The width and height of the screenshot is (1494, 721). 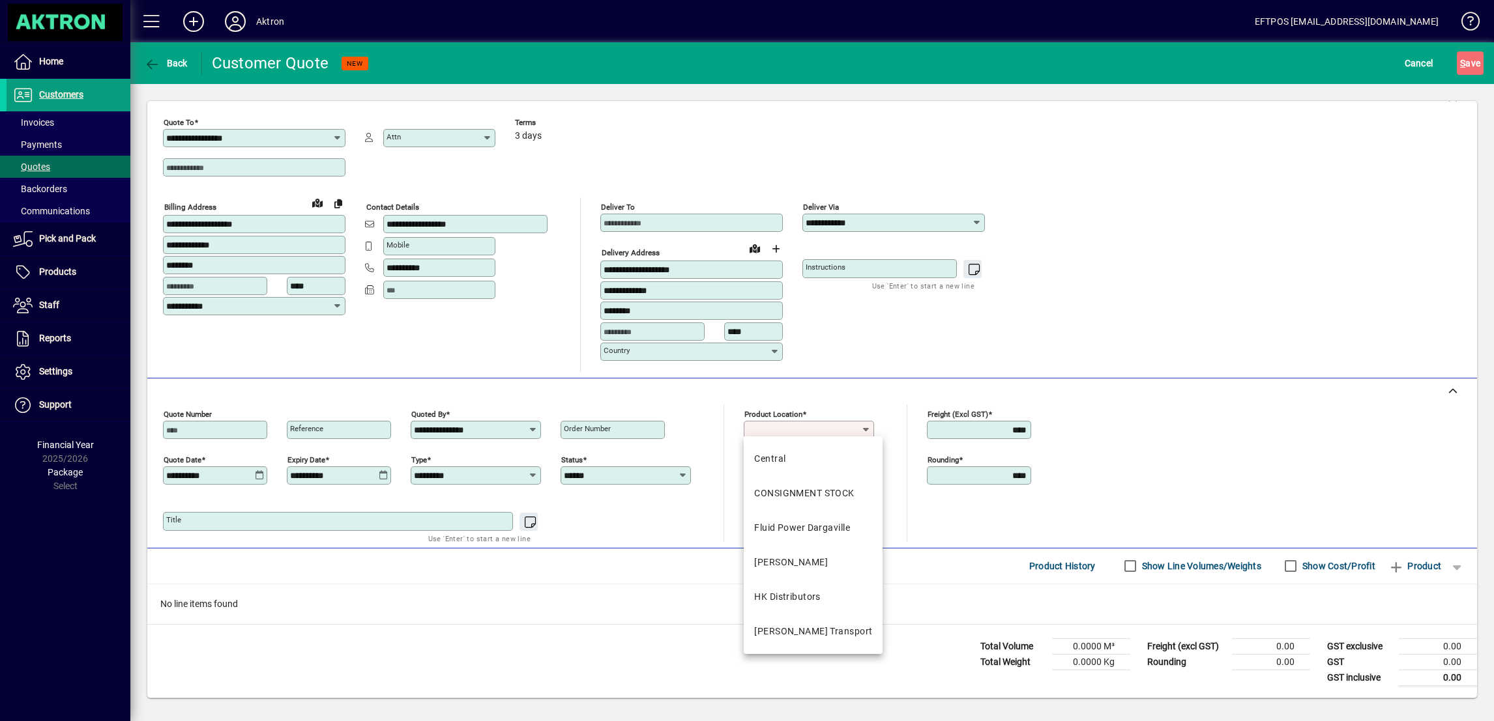 I want to click on span: Package, so click(x=65, y=472).